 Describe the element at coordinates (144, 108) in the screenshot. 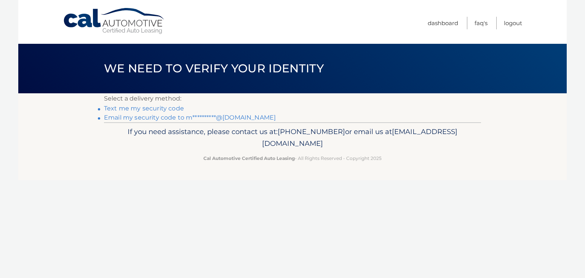

I see `a: Text me my security code` at that location.